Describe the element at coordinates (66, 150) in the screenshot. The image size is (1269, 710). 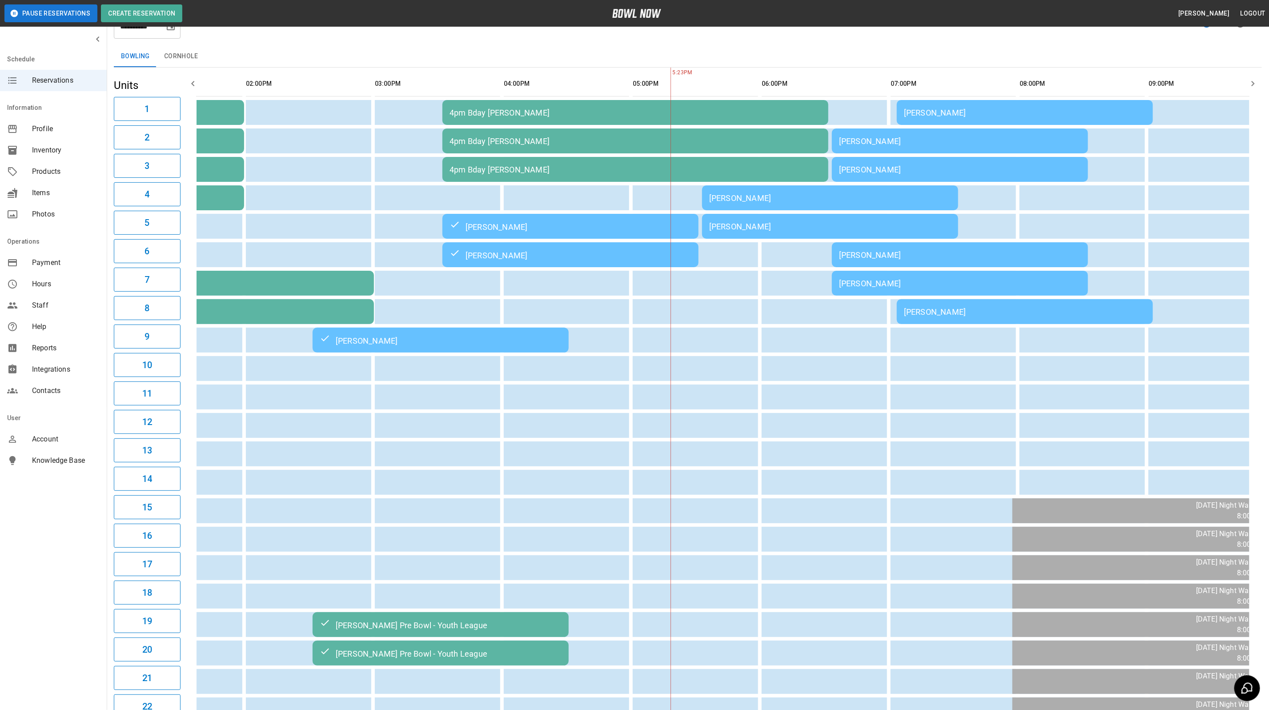
I see `span: Inventory` at that location.